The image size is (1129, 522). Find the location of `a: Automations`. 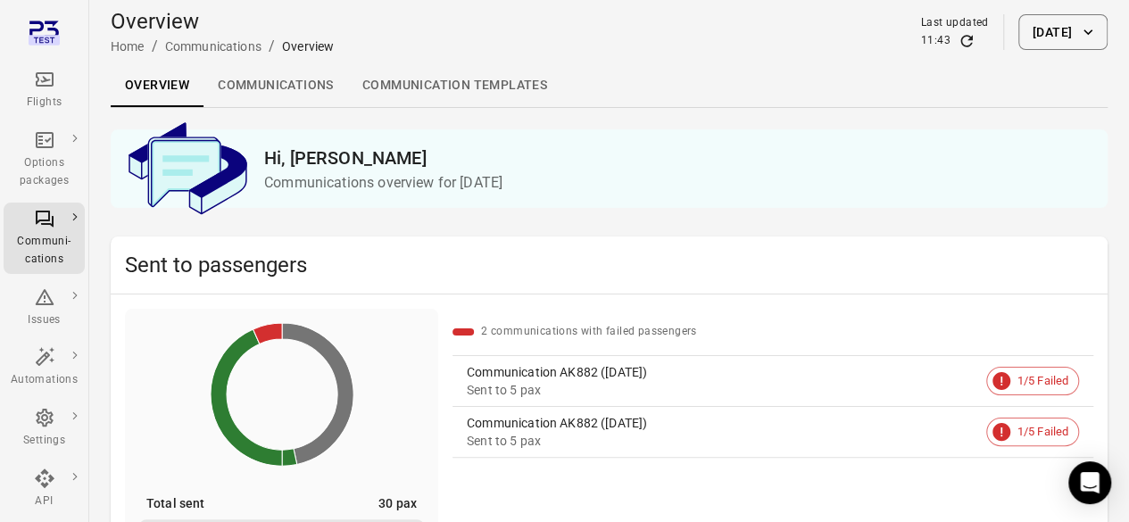

a: Automations is located at coordinates (44, 368).